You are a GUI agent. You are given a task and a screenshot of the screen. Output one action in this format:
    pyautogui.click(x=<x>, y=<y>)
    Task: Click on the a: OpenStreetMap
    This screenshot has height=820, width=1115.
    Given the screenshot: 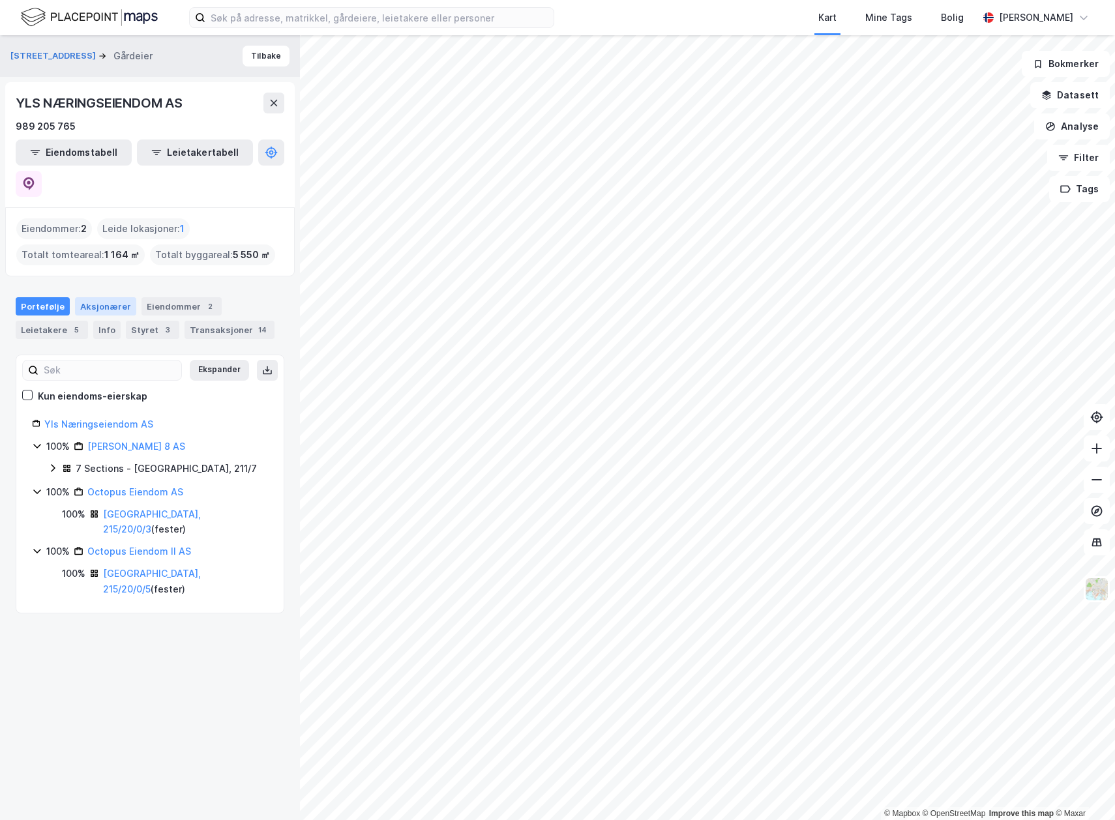 What is the action you would take?
    pyautogui.click(x=954, y=814)
    